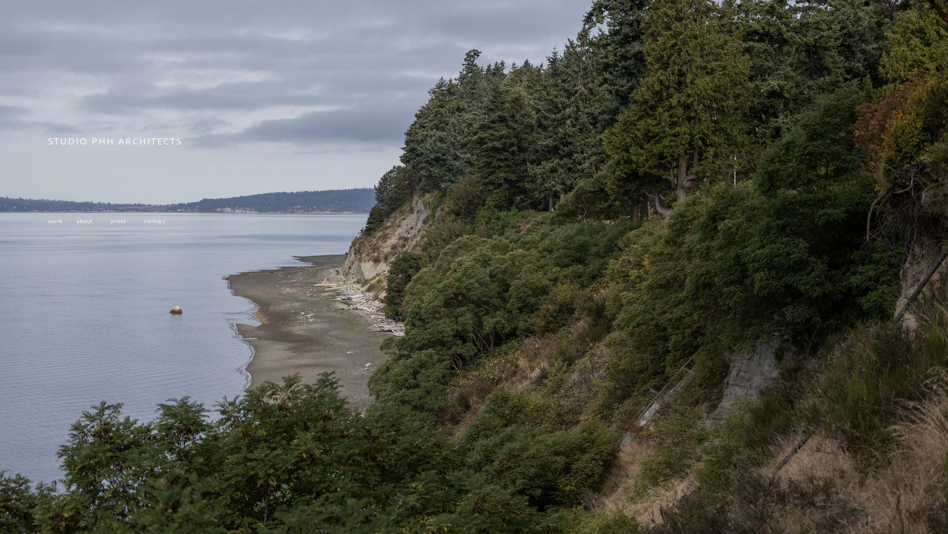  Describe the element at coordinates (84, 221) in the screenshot. I see `a: about` at that location.